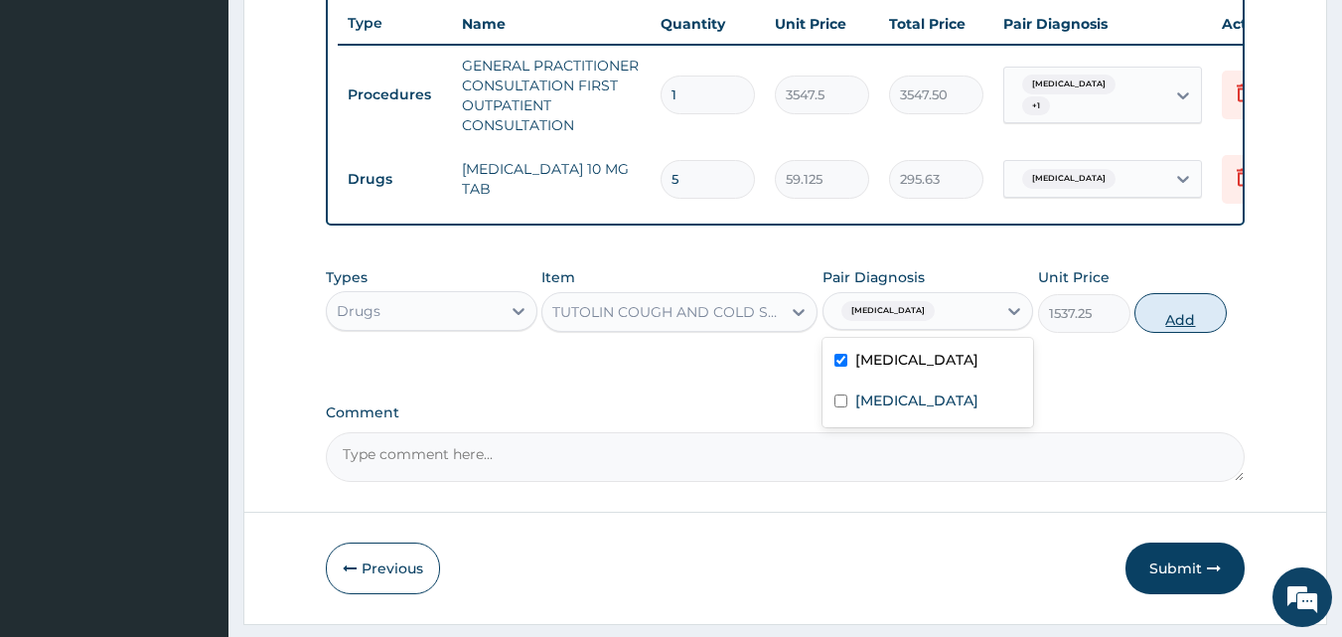 The width and height of the screenshot is (1342, 637). I want to click on label: Types, so click(347, 277).